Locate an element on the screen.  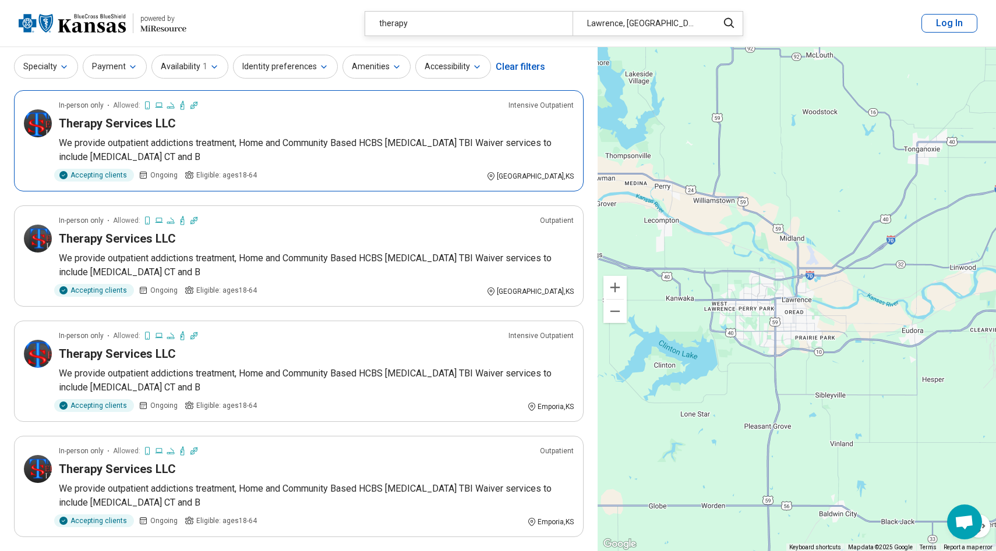
div: powered by is located at coordinates (163, 19).